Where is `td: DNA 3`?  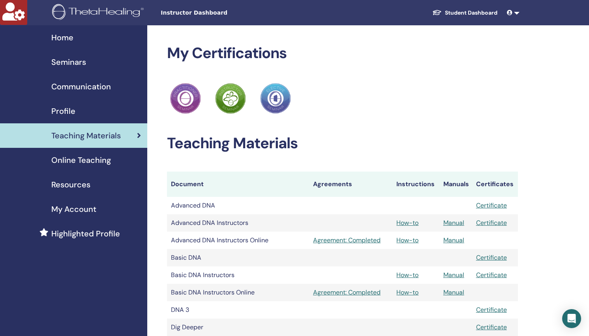
td: DNA 3 is located at coordinates (238, 310).